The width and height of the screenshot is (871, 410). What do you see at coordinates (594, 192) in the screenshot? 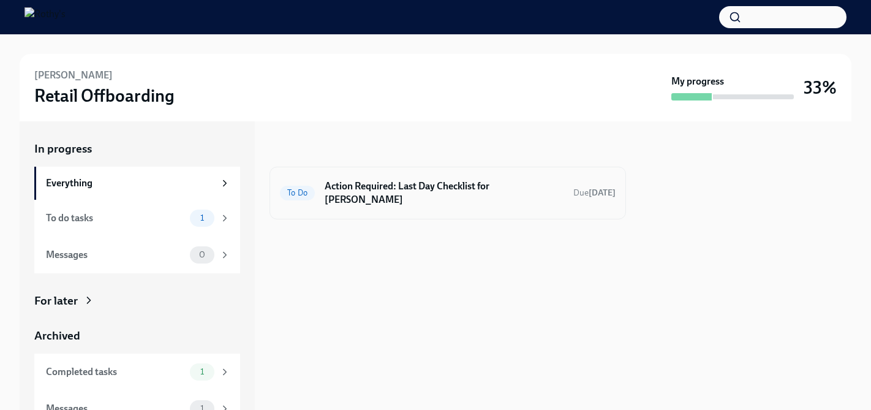
I see `span: Due` at bounding box center [594, 192].